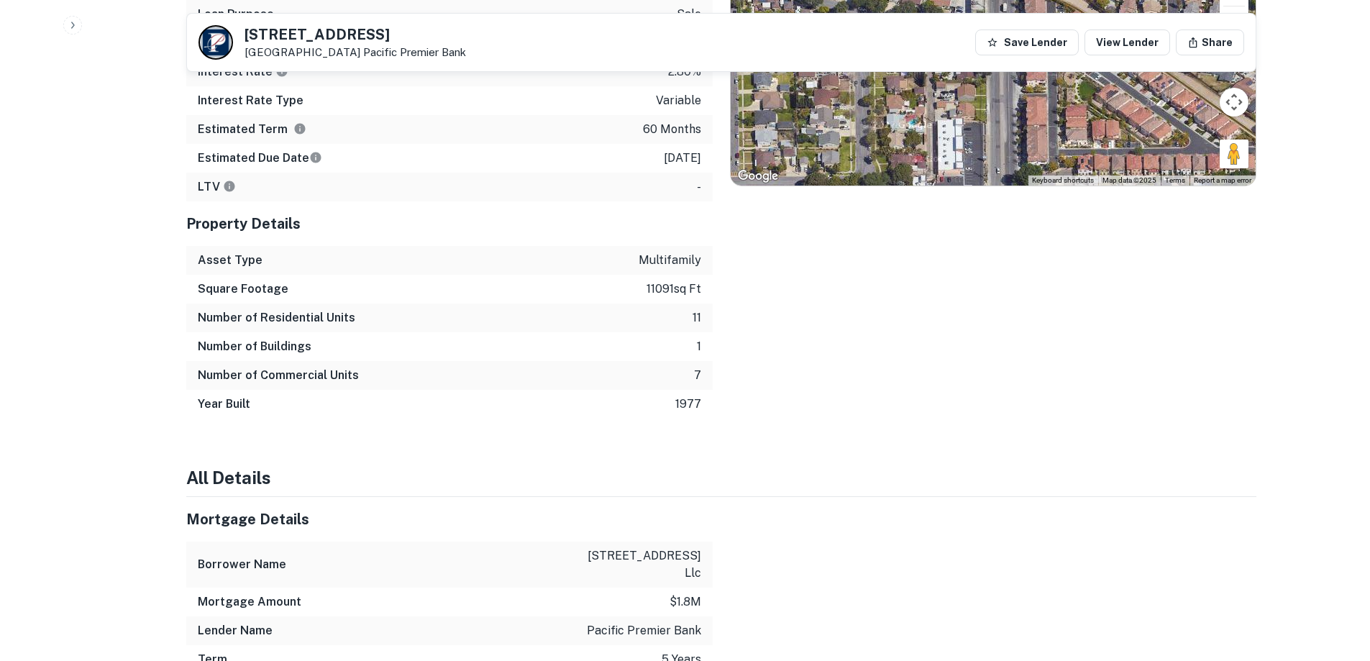  Describe the element at coordinates (300, 129) in the screenshot. I see `svg: Term is based on a standard schedule for this type of loan.` at that location.